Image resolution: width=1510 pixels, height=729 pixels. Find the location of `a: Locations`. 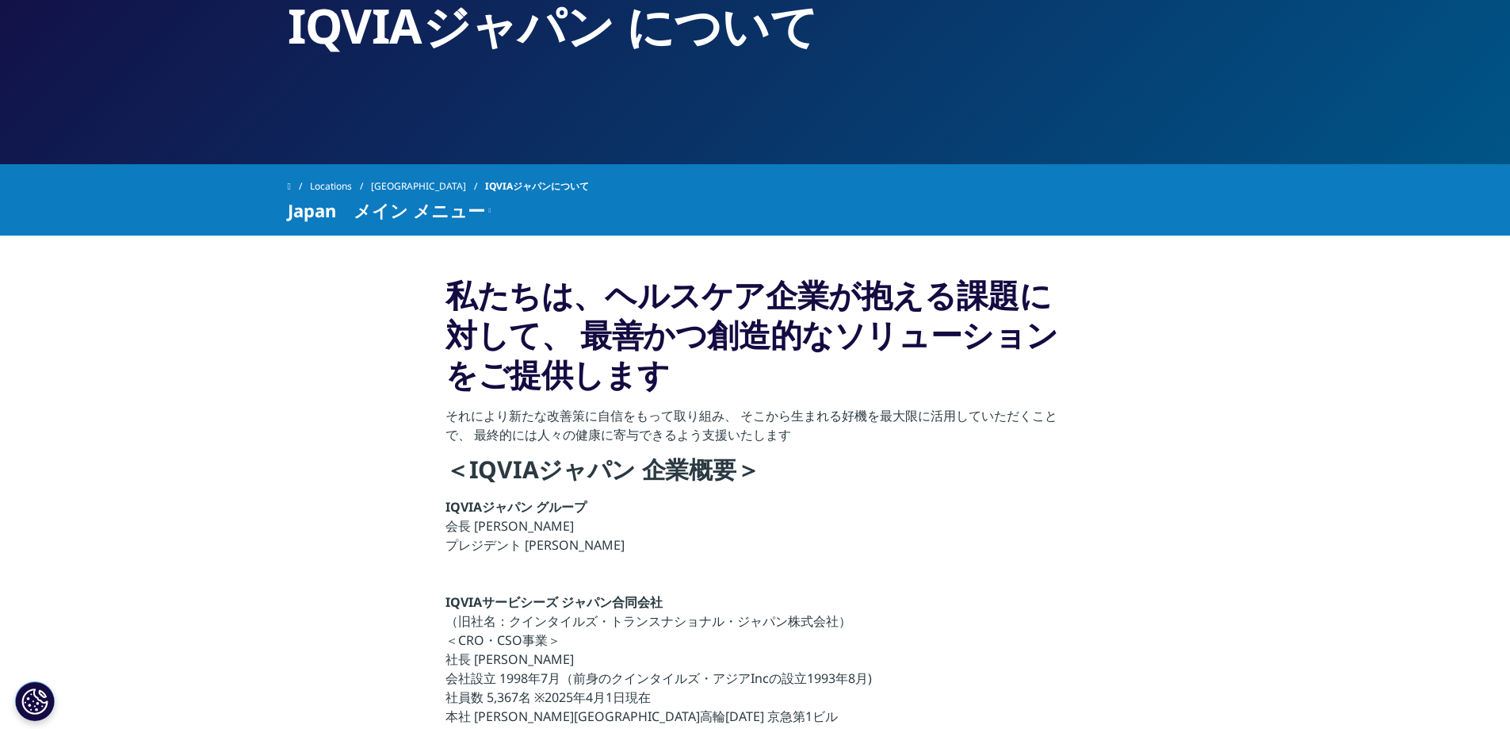

a: Locations is located at coordinates (340, 186).